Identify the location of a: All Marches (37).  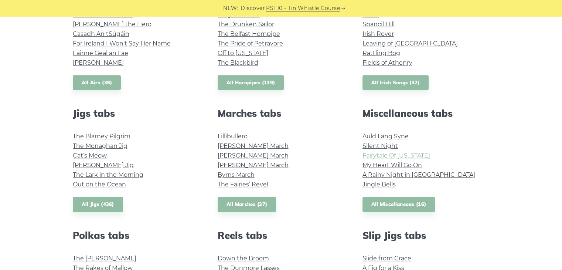
(247, 204).